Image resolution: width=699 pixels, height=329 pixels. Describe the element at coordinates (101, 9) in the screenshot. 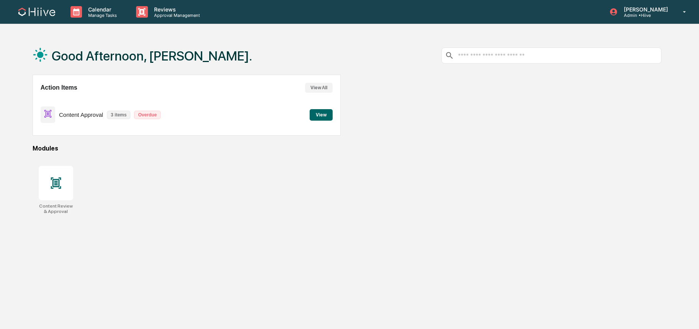

I see `p: Calendar` at that location.